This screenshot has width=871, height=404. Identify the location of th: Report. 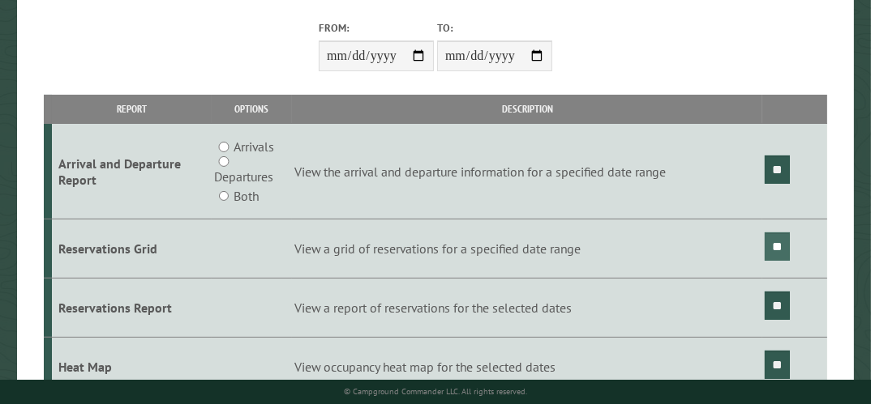
(131, 109).